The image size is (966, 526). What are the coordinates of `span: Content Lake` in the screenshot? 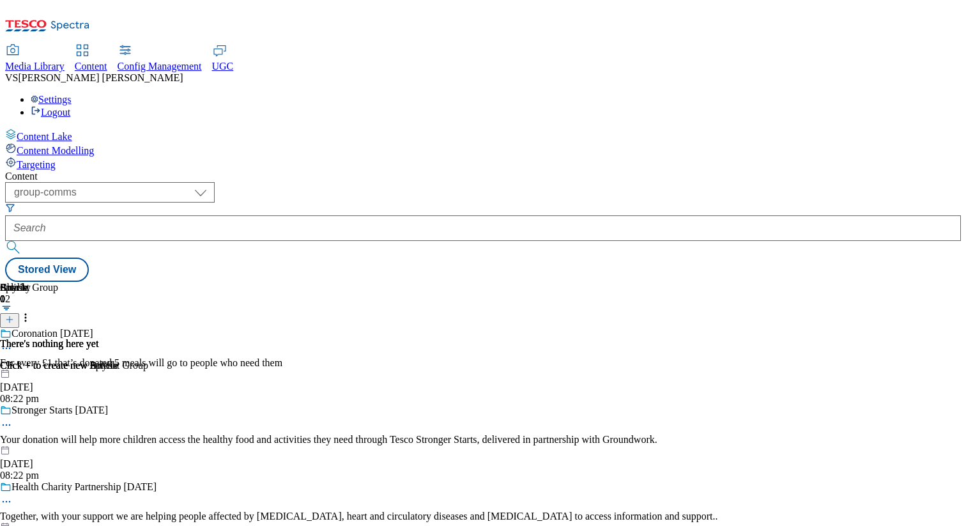 It's located at (44, 136).